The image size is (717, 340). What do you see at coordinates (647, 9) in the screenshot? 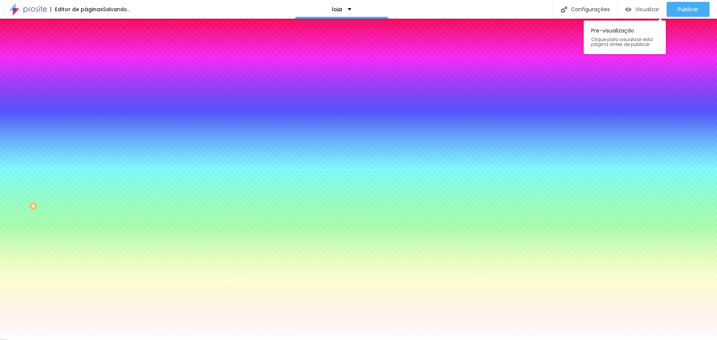
I see `span: Visualizar` at bounding box center [647, 9].